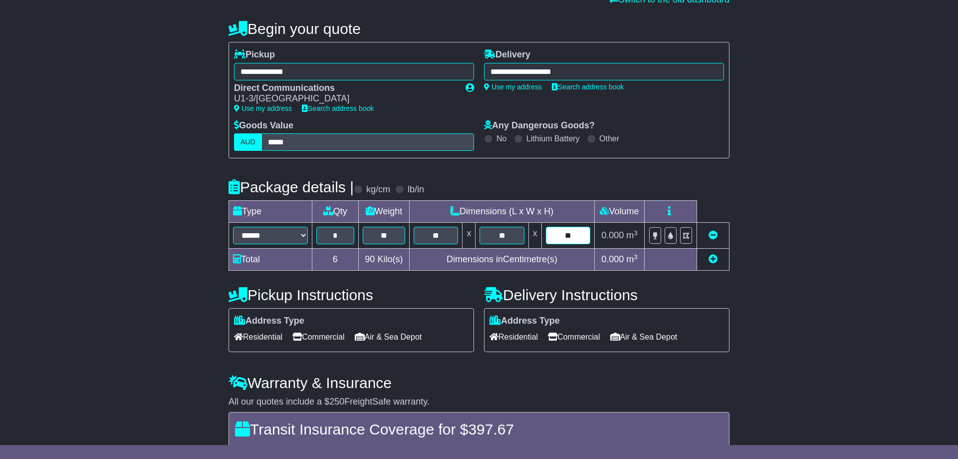 The image size is (958, 459). What do you see at coordinates (479, 402) in the screenshot?
I see `div: All our quotes include a $ FreightSafe warranty.` at bounding box center [479, 402].